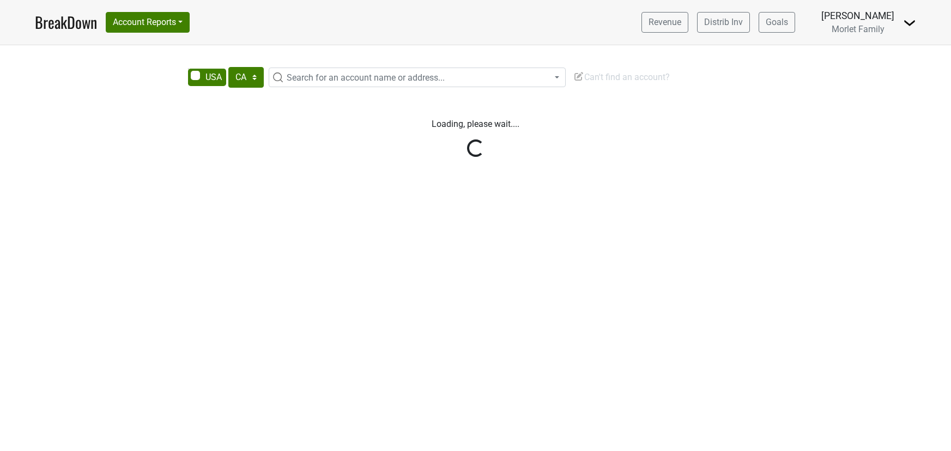 The height and width of the screenshot is (451, 951). Describe the element at coordinates (148, 22) in the screenshot. I see `button: Account Reports` at that location.